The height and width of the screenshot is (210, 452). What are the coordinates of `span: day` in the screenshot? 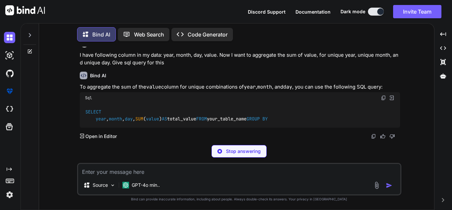 It's located at (129, 119).